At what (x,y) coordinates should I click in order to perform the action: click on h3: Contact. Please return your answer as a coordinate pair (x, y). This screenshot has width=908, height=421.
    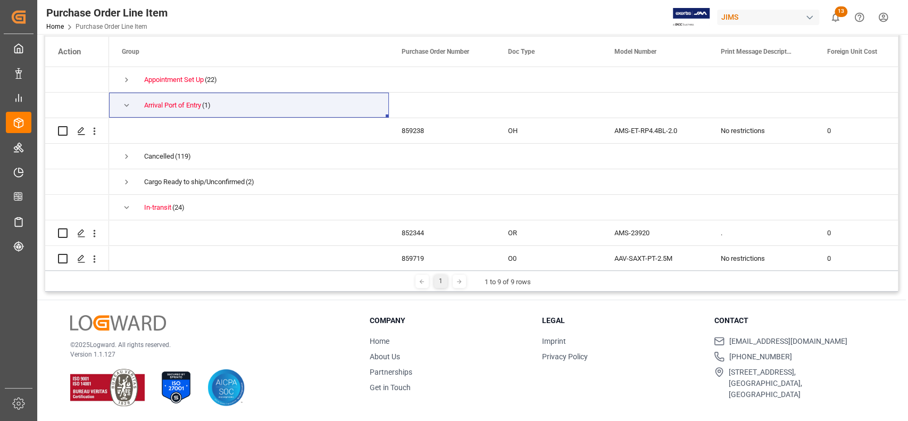
    Looking at the image, I should click on (793, 320).